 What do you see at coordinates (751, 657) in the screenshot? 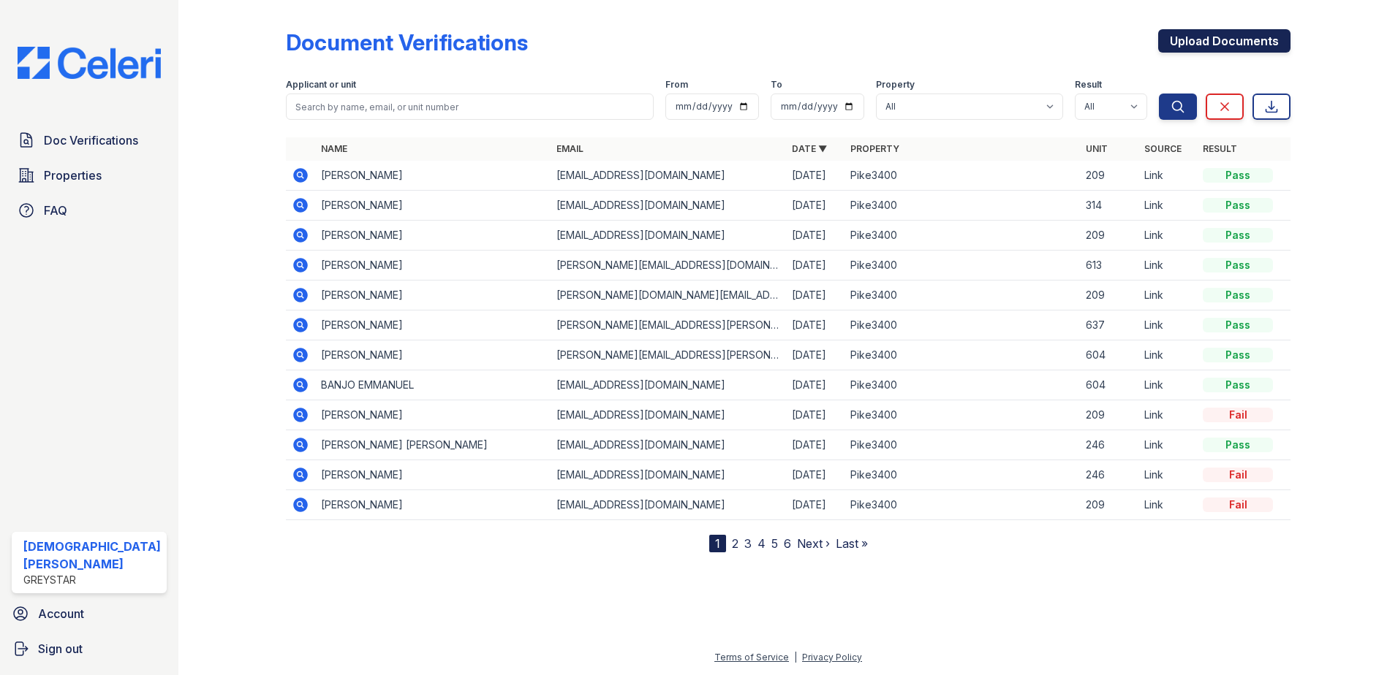
I see `a: Terms of Service` at bounding box center [751, 657].